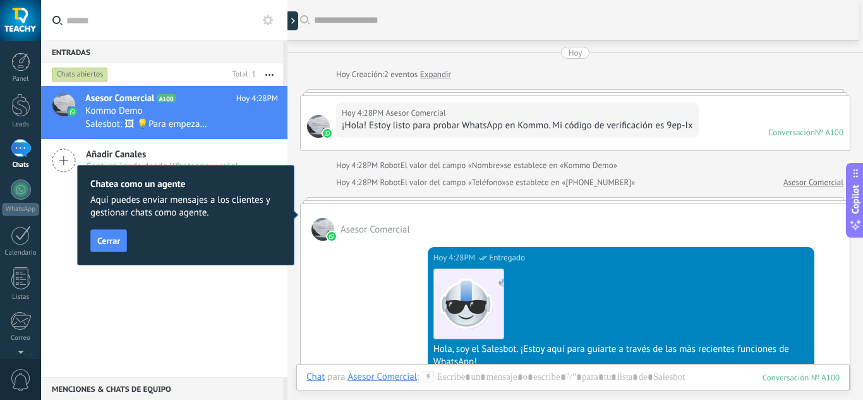  I want to click on span: para, so click(336, 377).